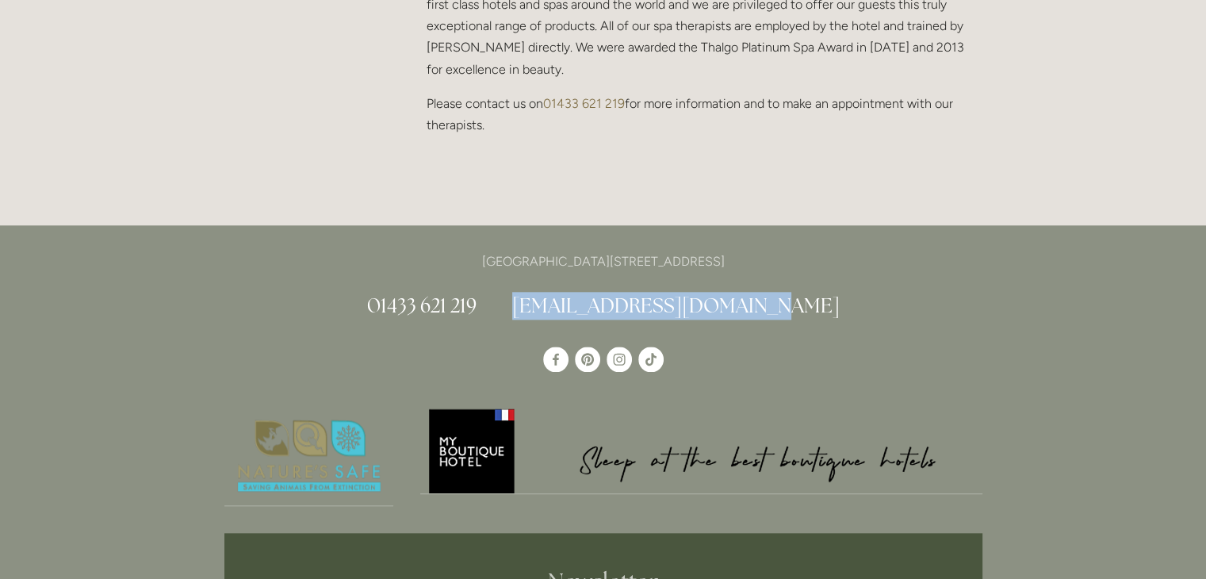 This screenshot has width=1206, height=579. I want to click on img: My Boutique Hotel - Logo, so click(701, 449).